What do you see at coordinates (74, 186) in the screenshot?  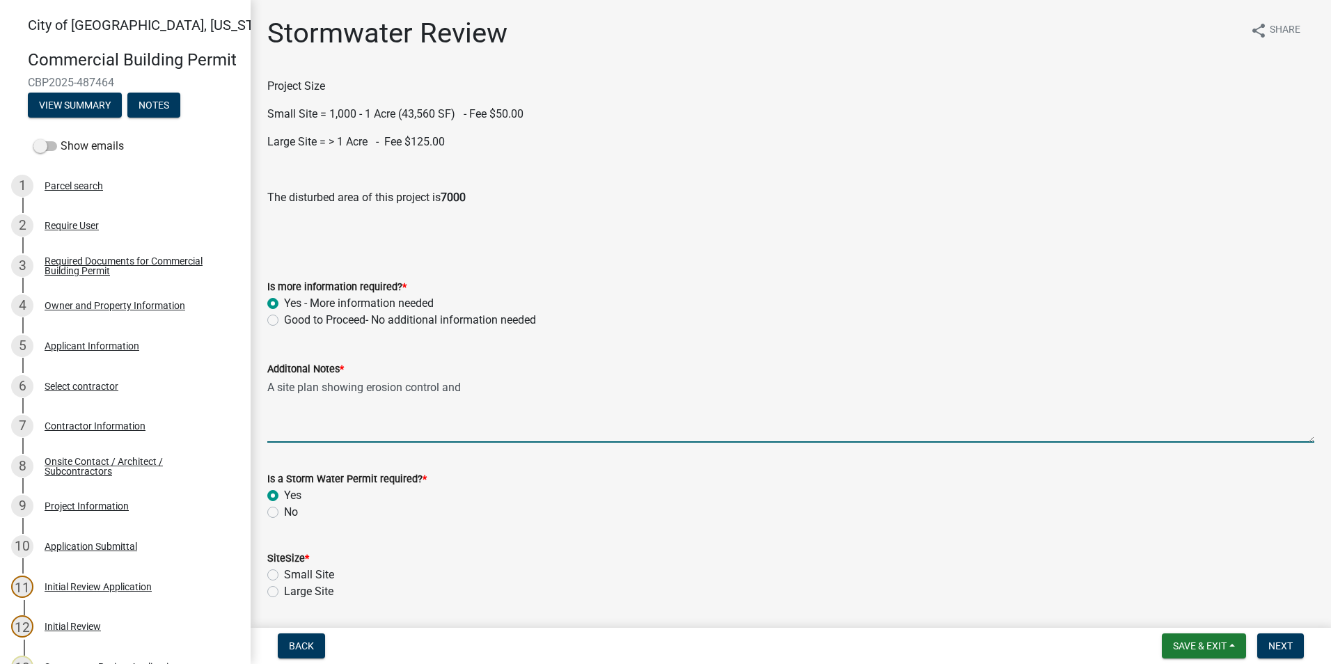 I see `div: Parcel search` at bounding box center [74, 186].